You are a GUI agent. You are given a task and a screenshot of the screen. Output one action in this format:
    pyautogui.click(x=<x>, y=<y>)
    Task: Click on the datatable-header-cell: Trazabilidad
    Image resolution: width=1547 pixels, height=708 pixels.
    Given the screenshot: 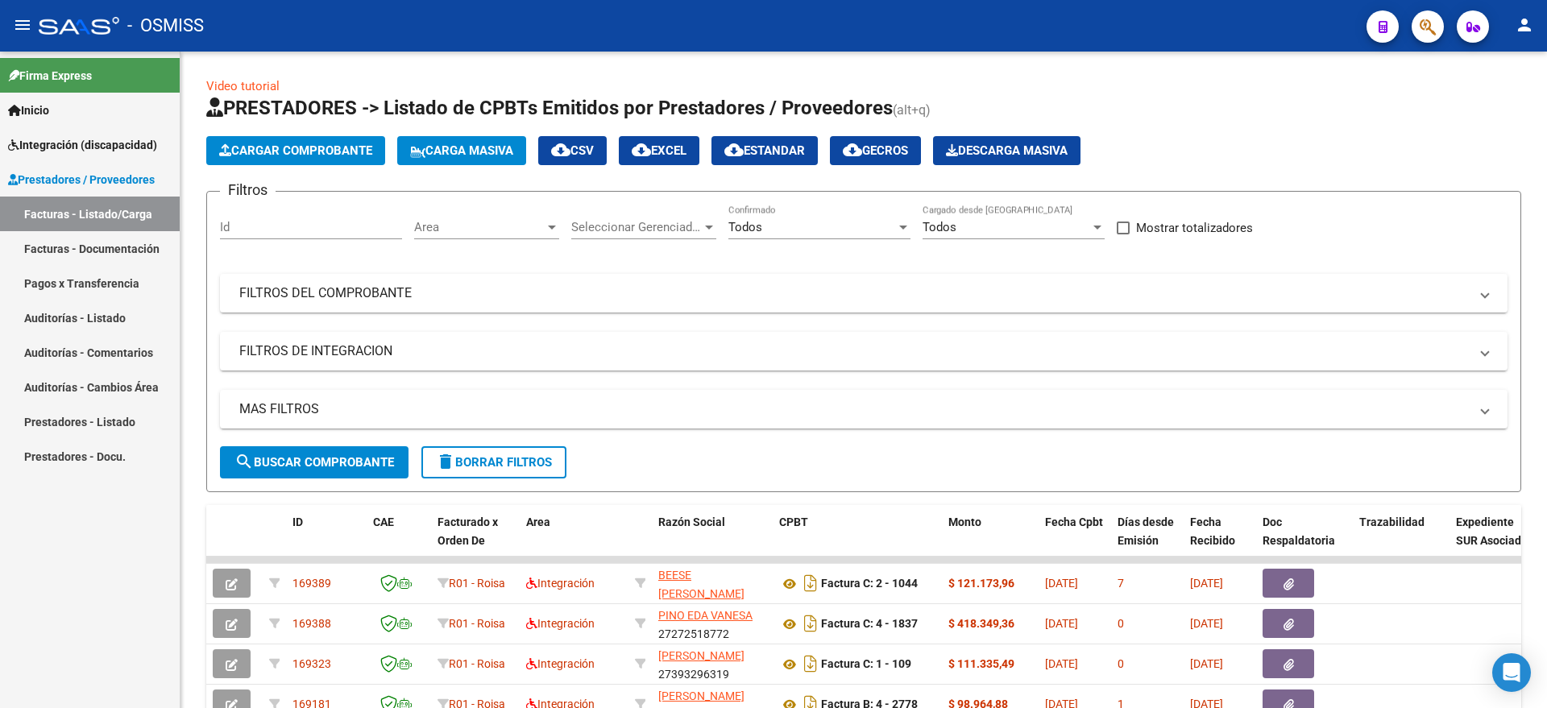 What is the action you would take?
    pyautogui.click(x=1401, y=541)
    